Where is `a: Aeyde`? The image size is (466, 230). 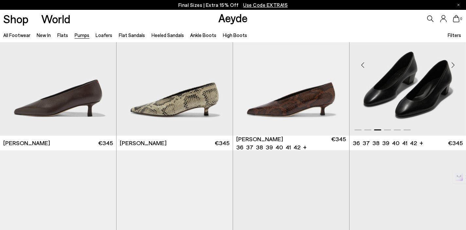 a: Aeyde is located at coordinates (233, 18).